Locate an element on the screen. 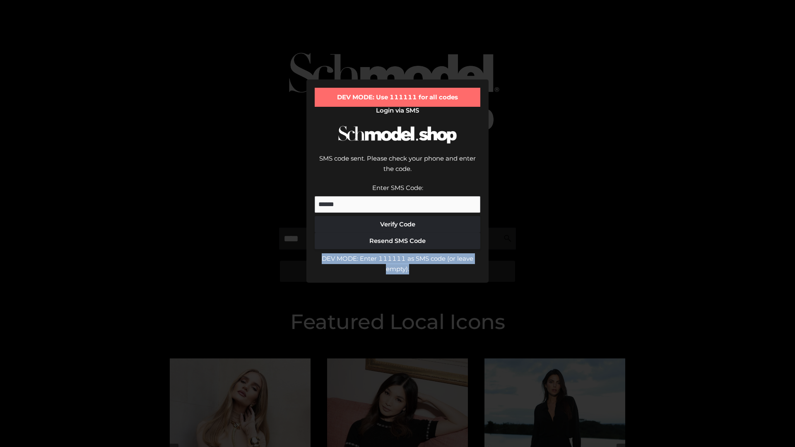  button: Verify Code is located at coordinates (397, 224).